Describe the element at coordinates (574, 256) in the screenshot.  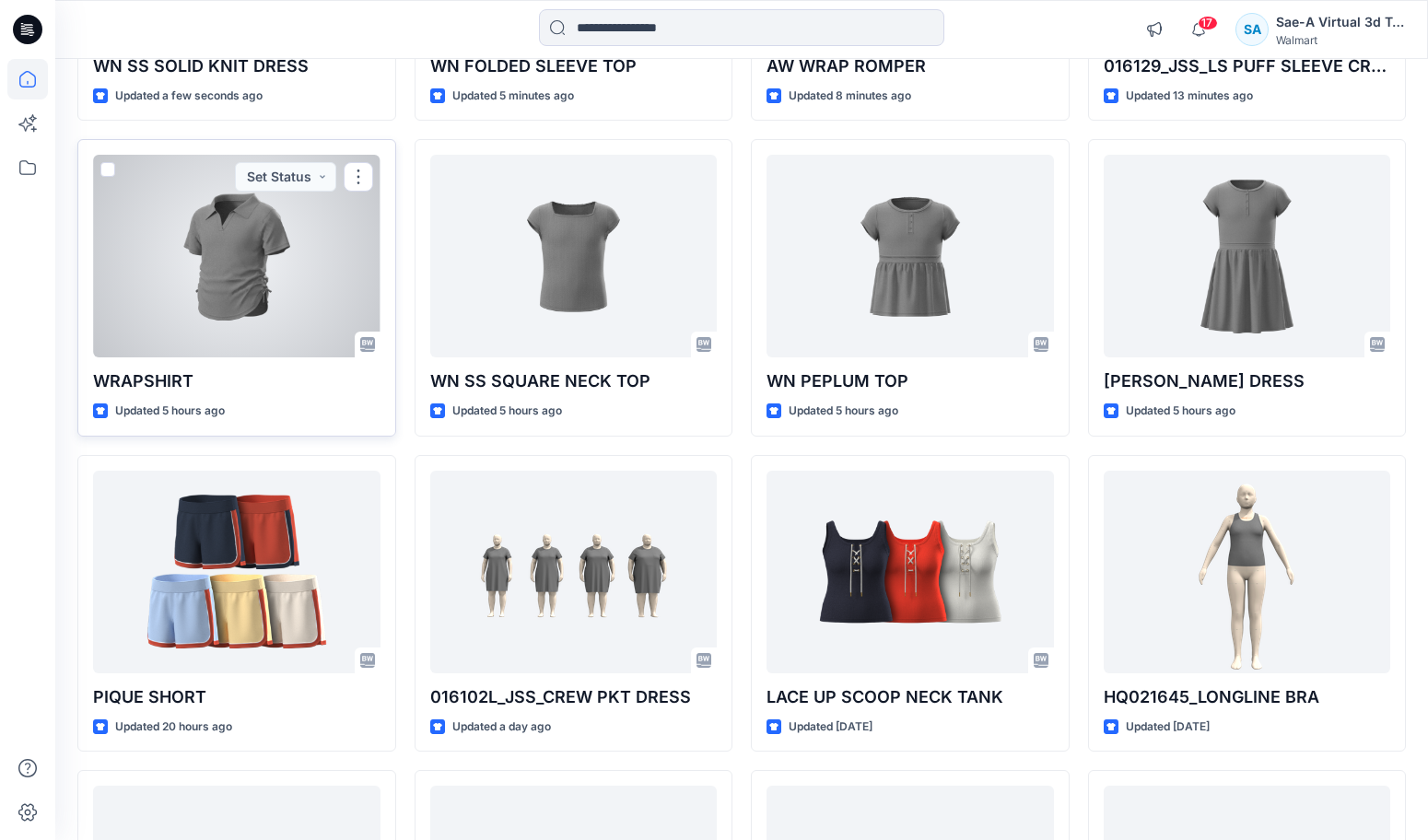
I see `a: WN SS SQUARE NECK TOP` at that location.